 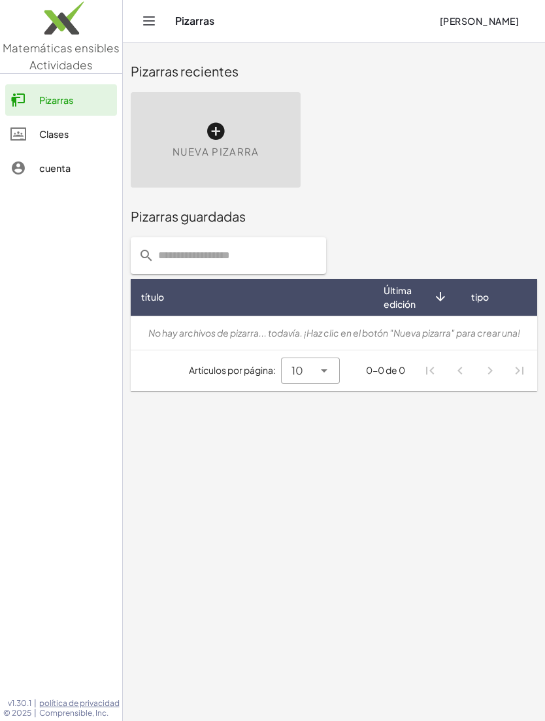 What do you see at coordinates (235, 370) in the screenshot?
I see `span: Artículos por página:` at bounding box center [235, 370].